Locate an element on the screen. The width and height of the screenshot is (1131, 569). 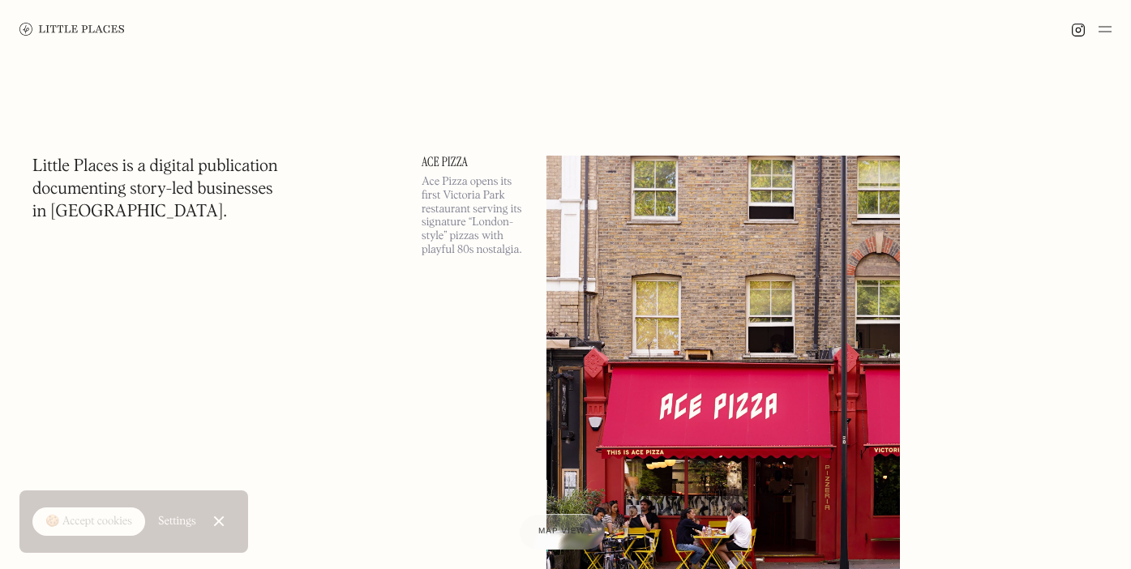
div: Settings is located at coordinates (177, 521).